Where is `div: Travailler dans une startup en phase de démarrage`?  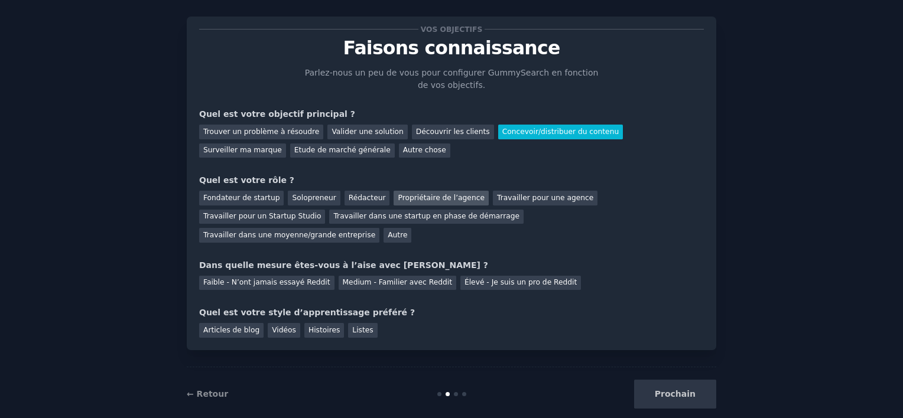 div: Travailler dans une startup en phase de démarrage is located at coordinates (426, 217).